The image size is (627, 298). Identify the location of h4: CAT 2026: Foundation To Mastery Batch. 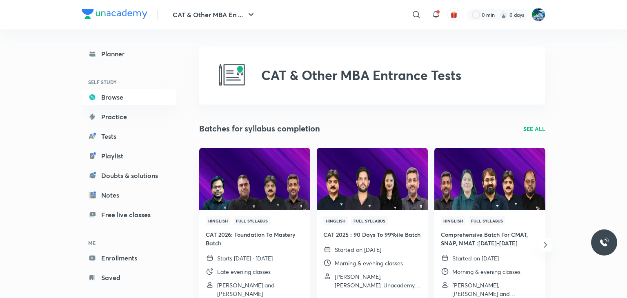
(255, 239).